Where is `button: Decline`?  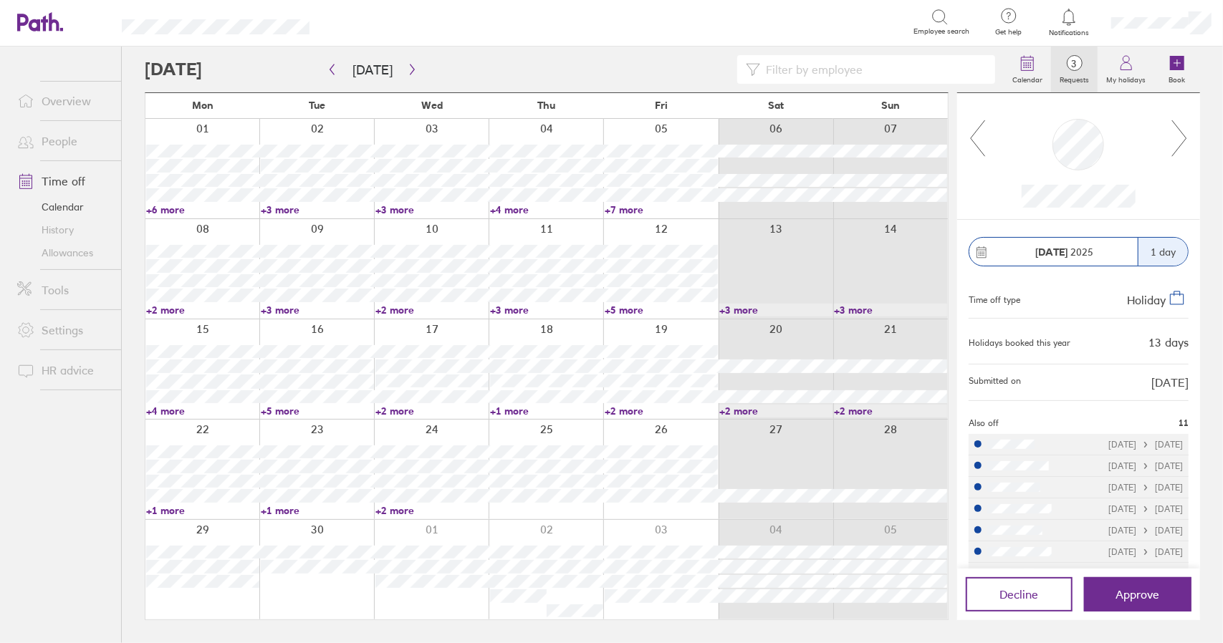
button: Decline is located at coordinates (1019, 594).